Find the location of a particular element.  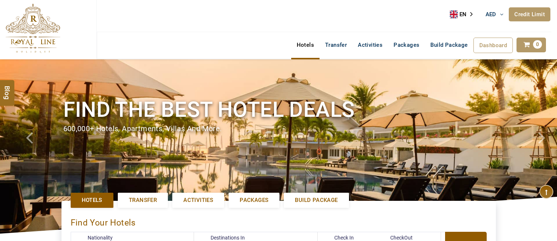

span: Packages is located at coordinates (254, 200).